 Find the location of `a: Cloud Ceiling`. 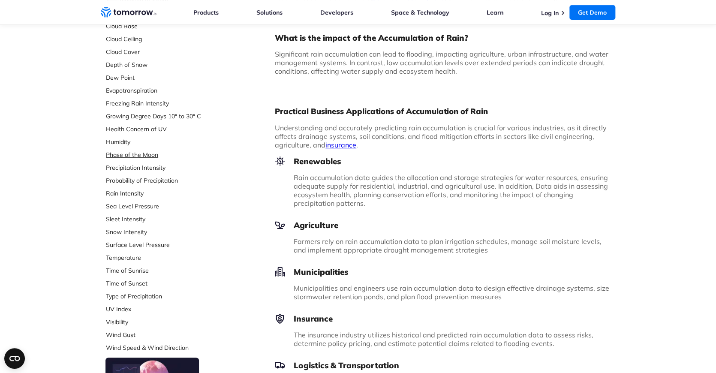

a: Cloud Ceiling is located at coordinates (163, 39).